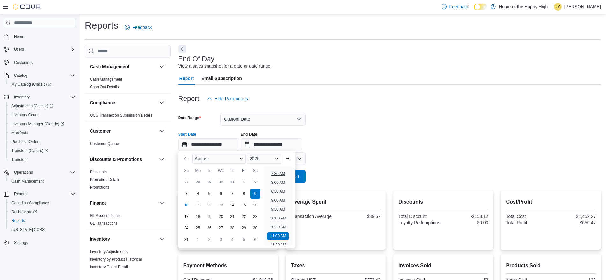 Image resolution: width=606 pixels, height=280 pixels. I want to click on span: OCS Transaction Submission Details, so click(121, 115).